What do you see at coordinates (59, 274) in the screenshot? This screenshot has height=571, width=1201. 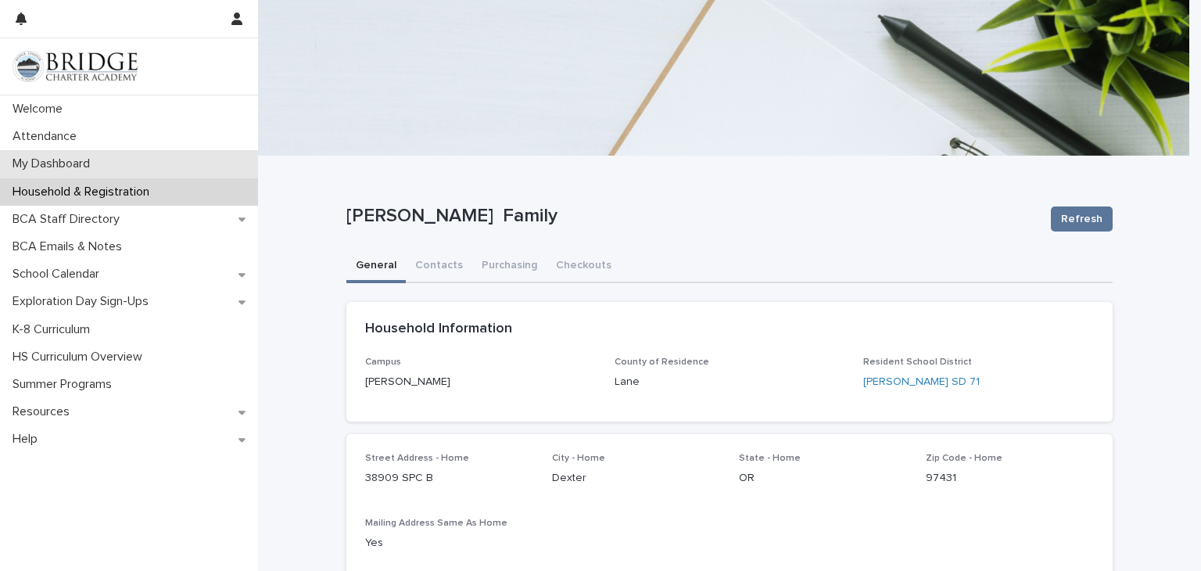 I see `p: School Calendar` at bounding box center [59, 274].